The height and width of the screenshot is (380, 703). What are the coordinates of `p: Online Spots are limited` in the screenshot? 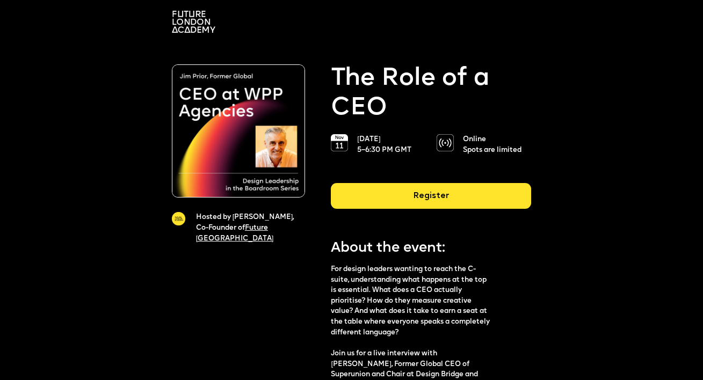 It's located at (493, 144).